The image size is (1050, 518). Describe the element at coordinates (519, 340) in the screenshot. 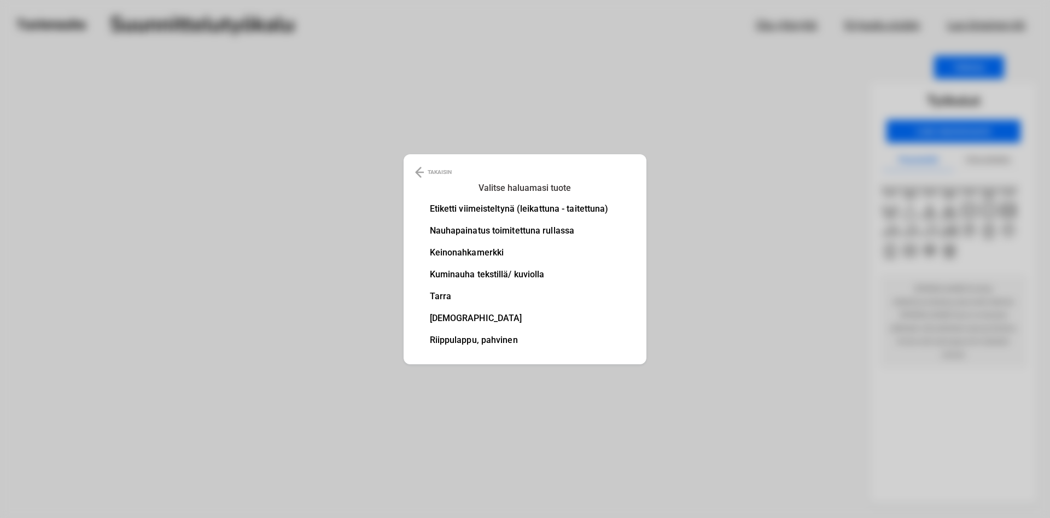

I see `li: Riippulappu, pahvinen` at that location.